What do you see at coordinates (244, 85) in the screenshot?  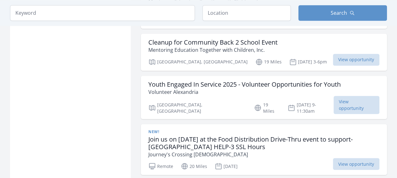 I see `h3: Youth Engaged In Service 2025 - Volunteer Opportunities for Youth` at bounding box center [244, 85].